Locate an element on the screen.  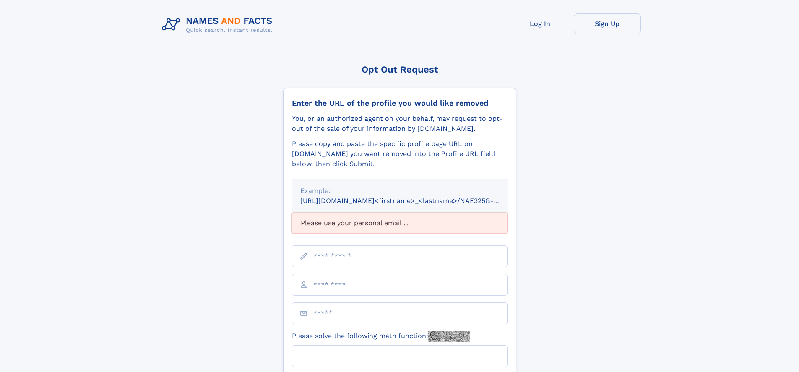
a: Sign Up is located at coordinates (607, 23).